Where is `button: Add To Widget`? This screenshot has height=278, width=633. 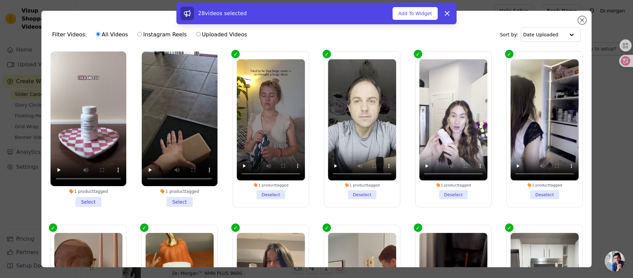
button: Add To Widget is located at coordinates (415, 13).